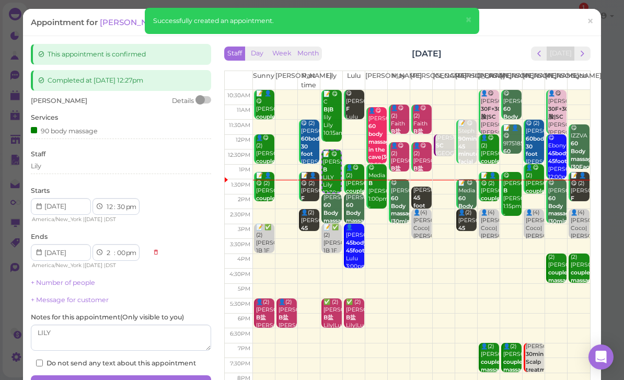 This screenshot has width=624, height=380. Describe the element at coordinates (244, 199) in the screenshot. I see `span: 2pm` at that location.